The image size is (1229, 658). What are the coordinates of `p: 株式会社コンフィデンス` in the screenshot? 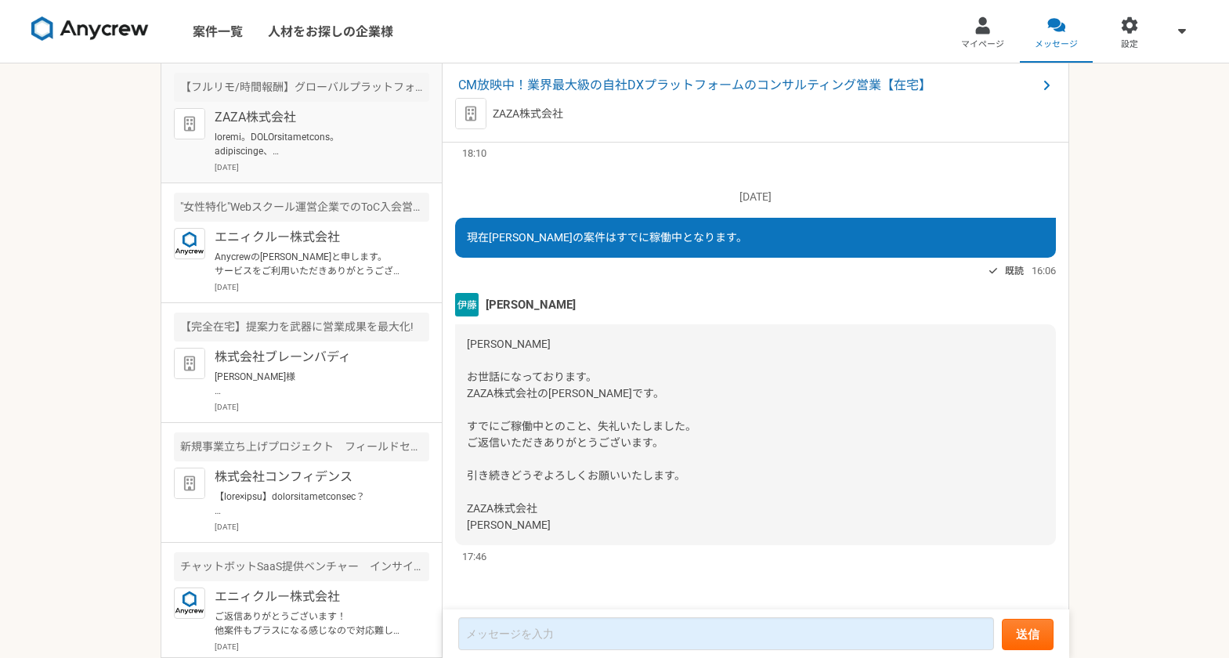 It's located at (311, 477).